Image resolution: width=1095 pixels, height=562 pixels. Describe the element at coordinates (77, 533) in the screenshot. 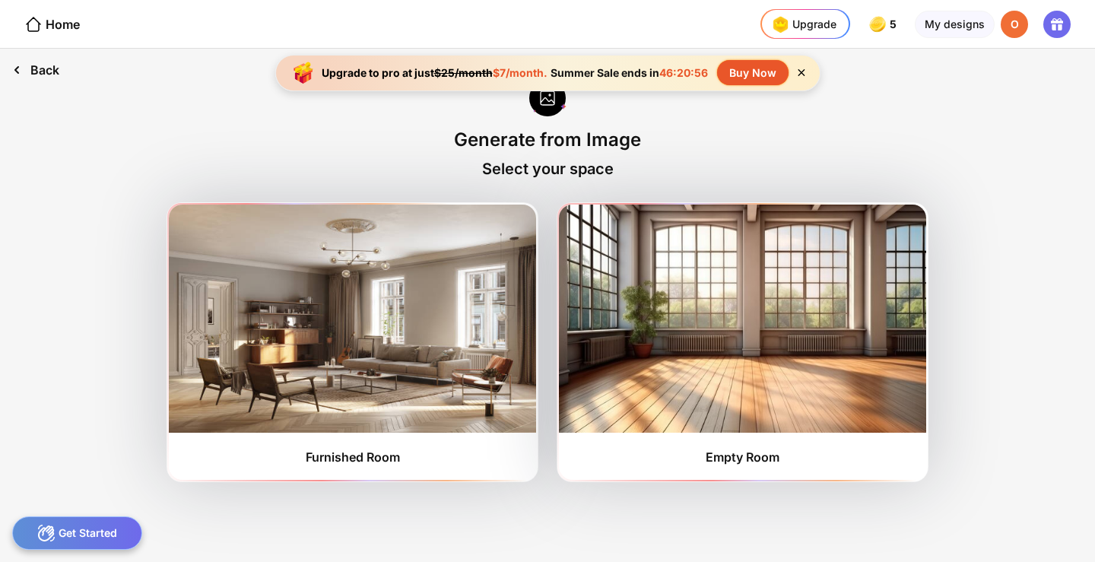

I see `div: Get Started` at that location.